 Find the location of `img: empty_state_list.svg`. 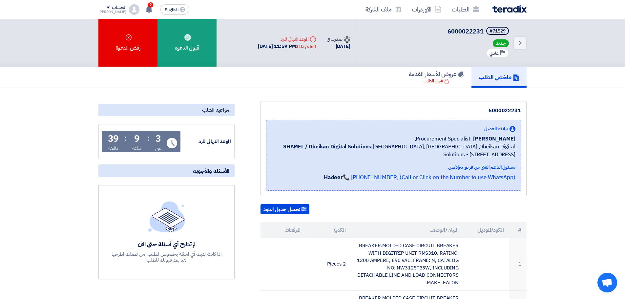

img: empty_state_list.svg is located at coordinates (167, 217).